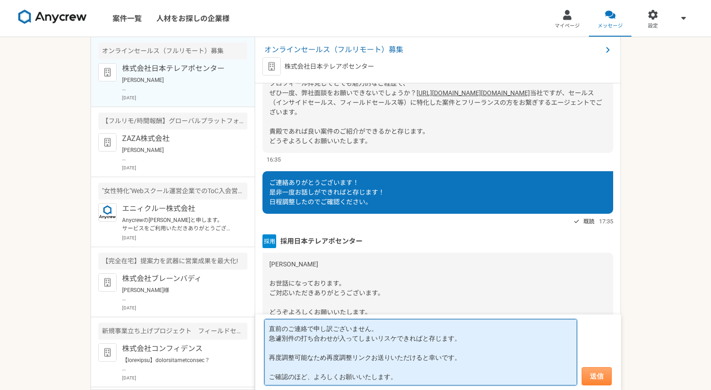  Describe the element at coordinates (173, 121) in the screenshot. I see `div: 【フルリモ/時間報酬】グローバルプラットフォームのカスタマーサクセス急募！` at that location.